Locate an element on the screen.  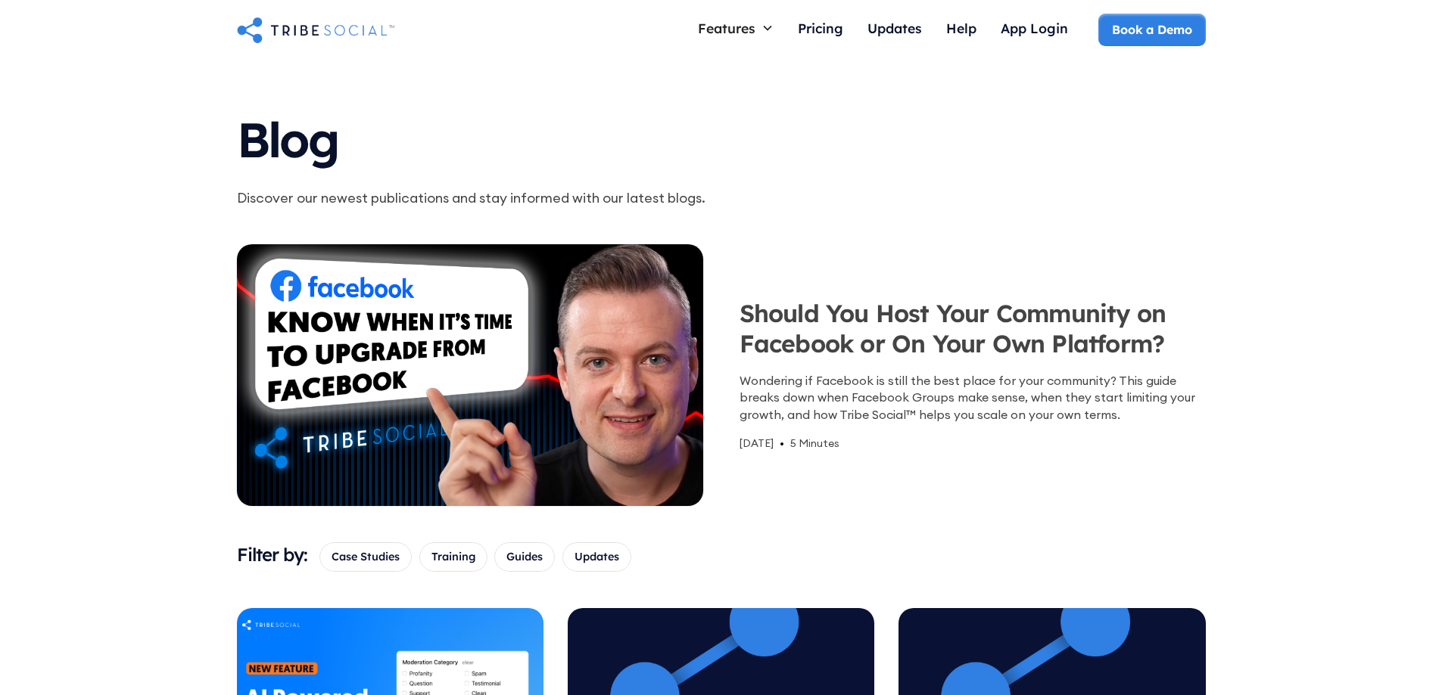
span: Case Studies is located at coordinates (365, 557).